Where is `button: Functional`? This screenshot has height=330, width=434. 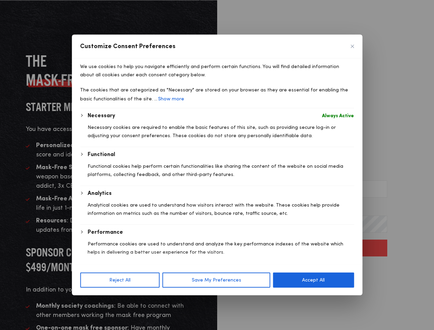
button: Functional is located at coordinates (101, 154).